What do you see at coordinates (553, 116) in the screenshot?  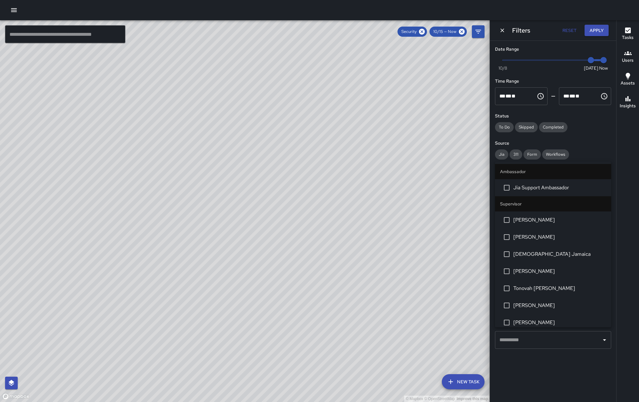 I see `h6: Status` at bounding box center [553, 116].